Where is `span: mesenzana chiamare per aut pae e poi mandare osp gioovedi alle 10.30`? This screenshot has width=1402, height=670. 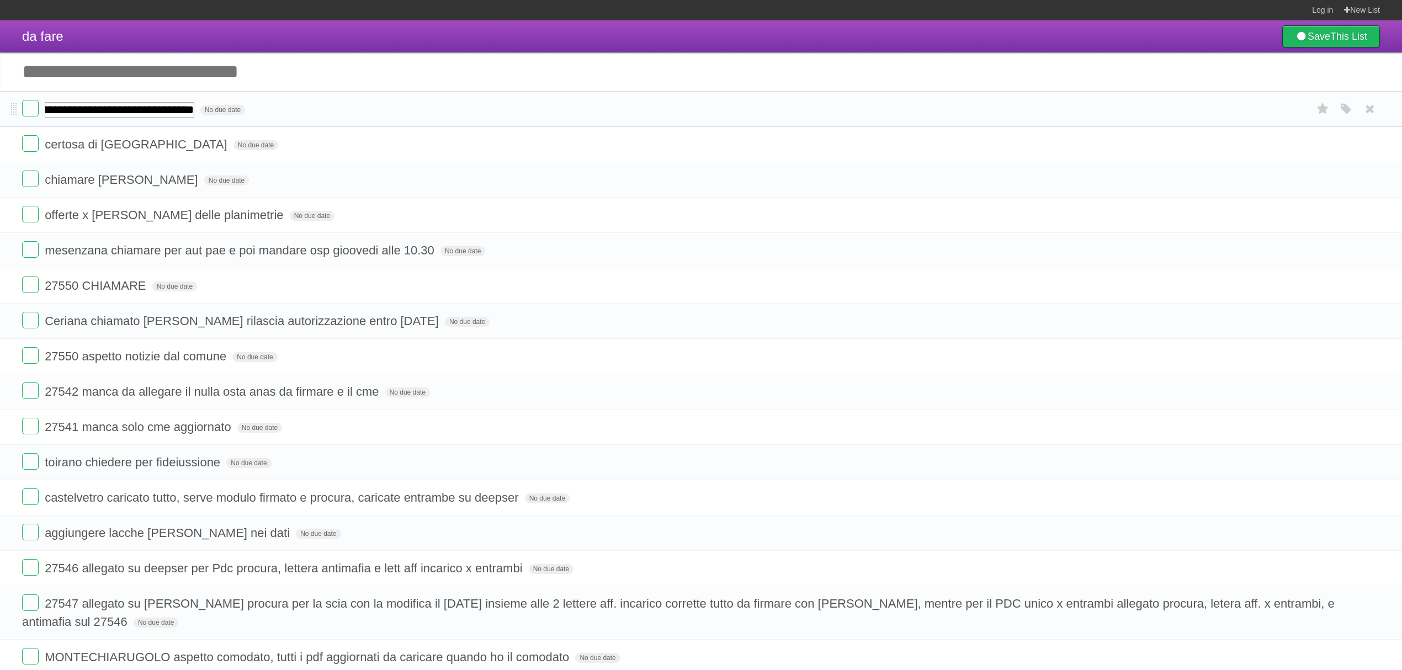 span: mesenzana chiamare per aut pae e poi mandare osp gioovedi alle 10.30 is located at coordinates (241, 250).